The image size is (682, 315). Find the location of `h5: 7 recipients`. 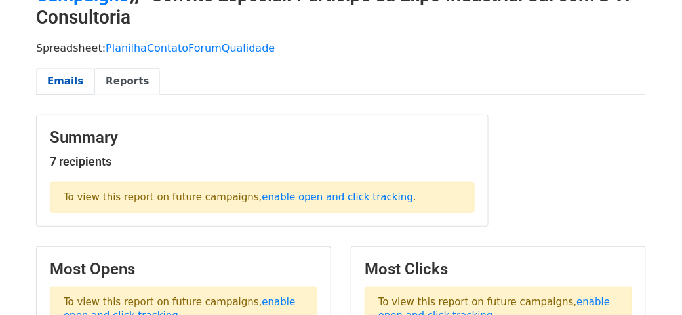

h5: 7 recipients is located at coordinates (262, 162).